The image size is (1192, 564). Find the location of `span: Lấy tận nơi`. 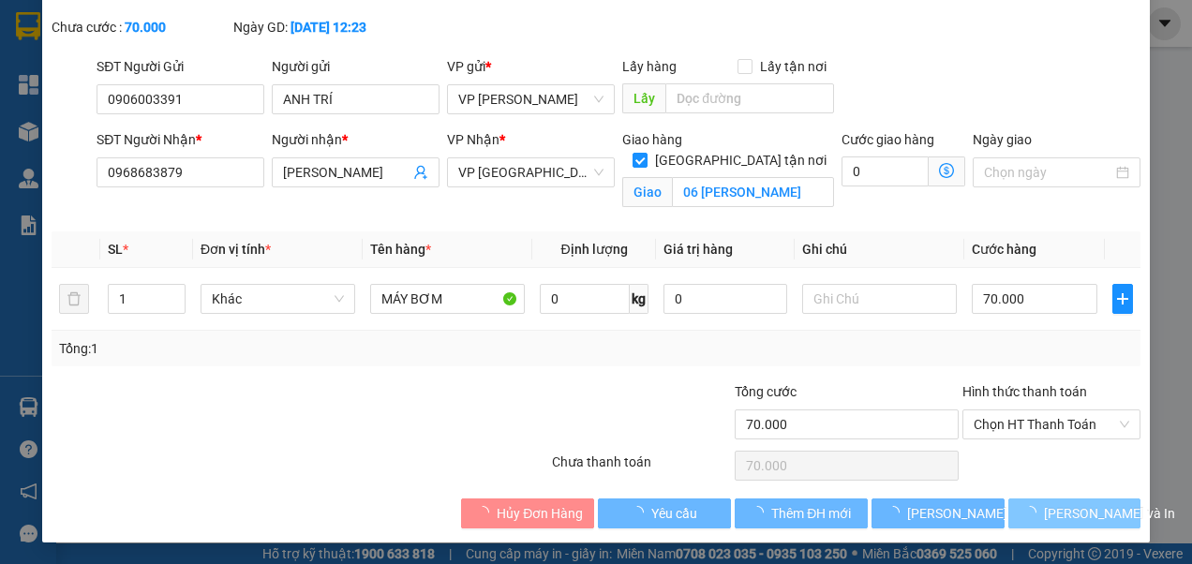

span: Lấy tận nơi is located at coordinates (793, 67).